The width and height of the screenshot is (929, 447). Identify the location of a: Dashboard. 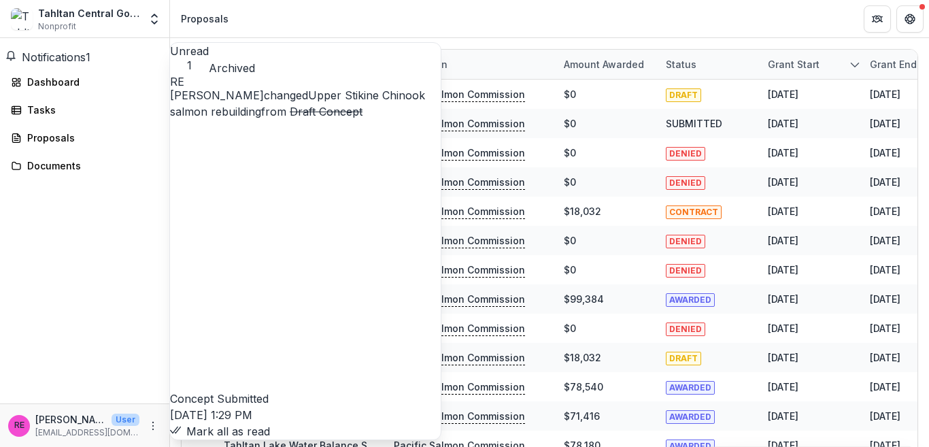
(84, 82).